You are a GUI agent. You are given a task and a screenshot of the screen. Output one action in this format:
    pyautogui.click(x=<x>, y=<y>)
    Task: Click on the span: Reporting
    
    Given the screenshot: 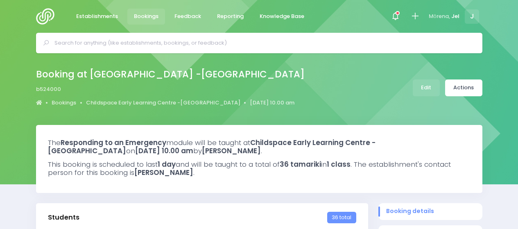 What is the action you would take?
    pyautogui.click(x=230, y=16)
    